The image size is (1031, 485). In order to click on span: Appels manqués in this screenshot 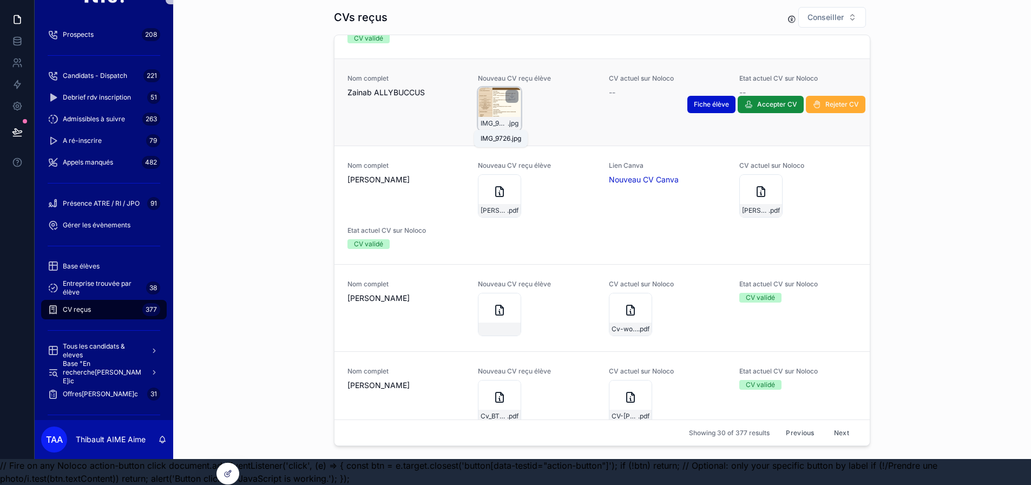, I will do `click(88, 162)`.